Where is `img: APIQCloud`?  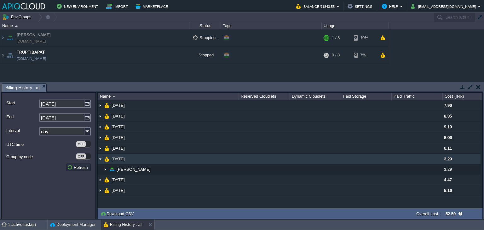
img: APIQCloud is located at coordinates (24, 6).